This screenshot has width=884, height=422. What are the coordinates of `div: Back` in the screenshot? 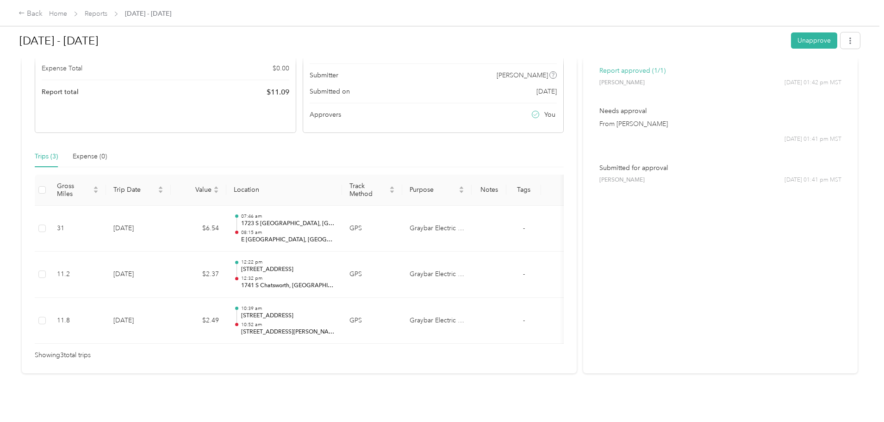 It's located at (31, 14).